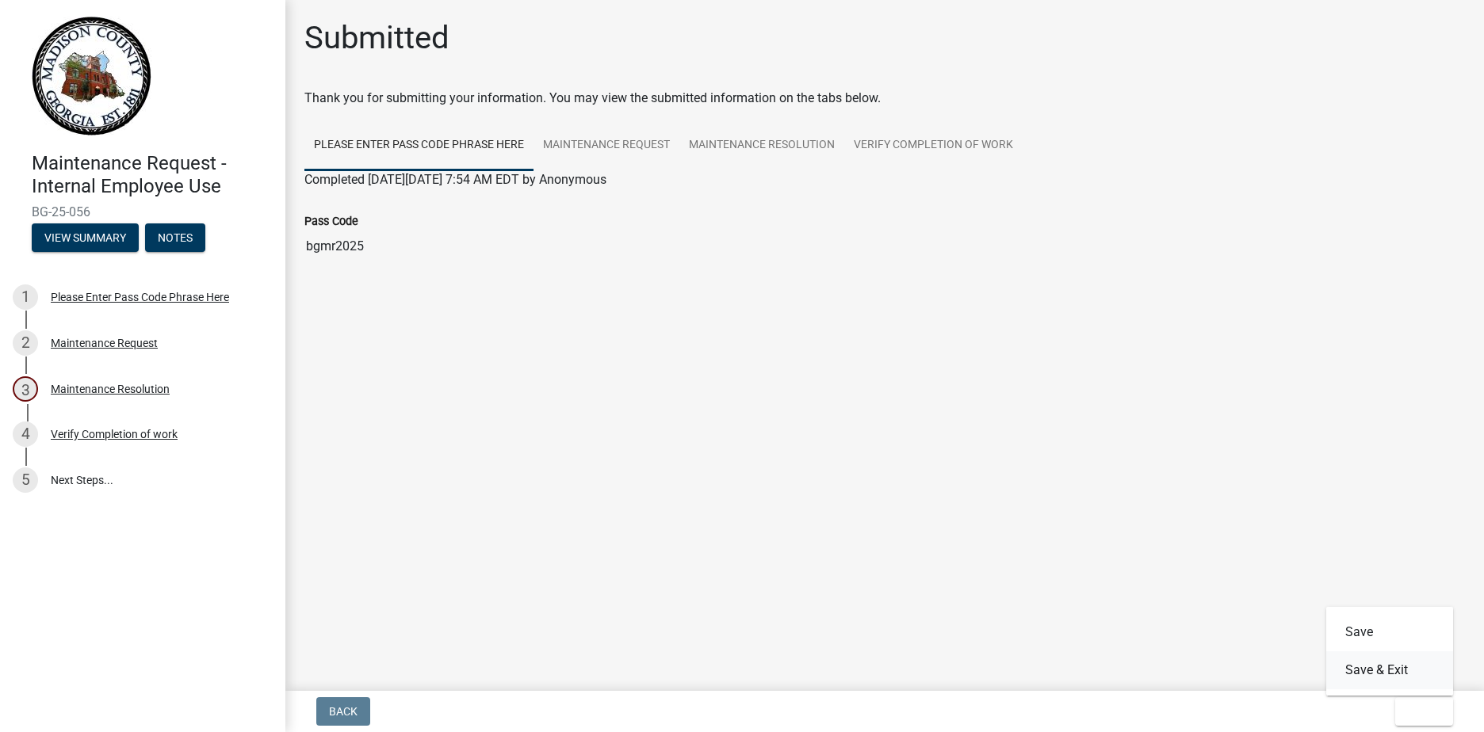 This screenshot has width=1484, height=732. What do you see at coordinates (419, 146) in the screenshot?
I see `a: Please Enter Pass Code Phrase Here` at bounding box center [419, 146].